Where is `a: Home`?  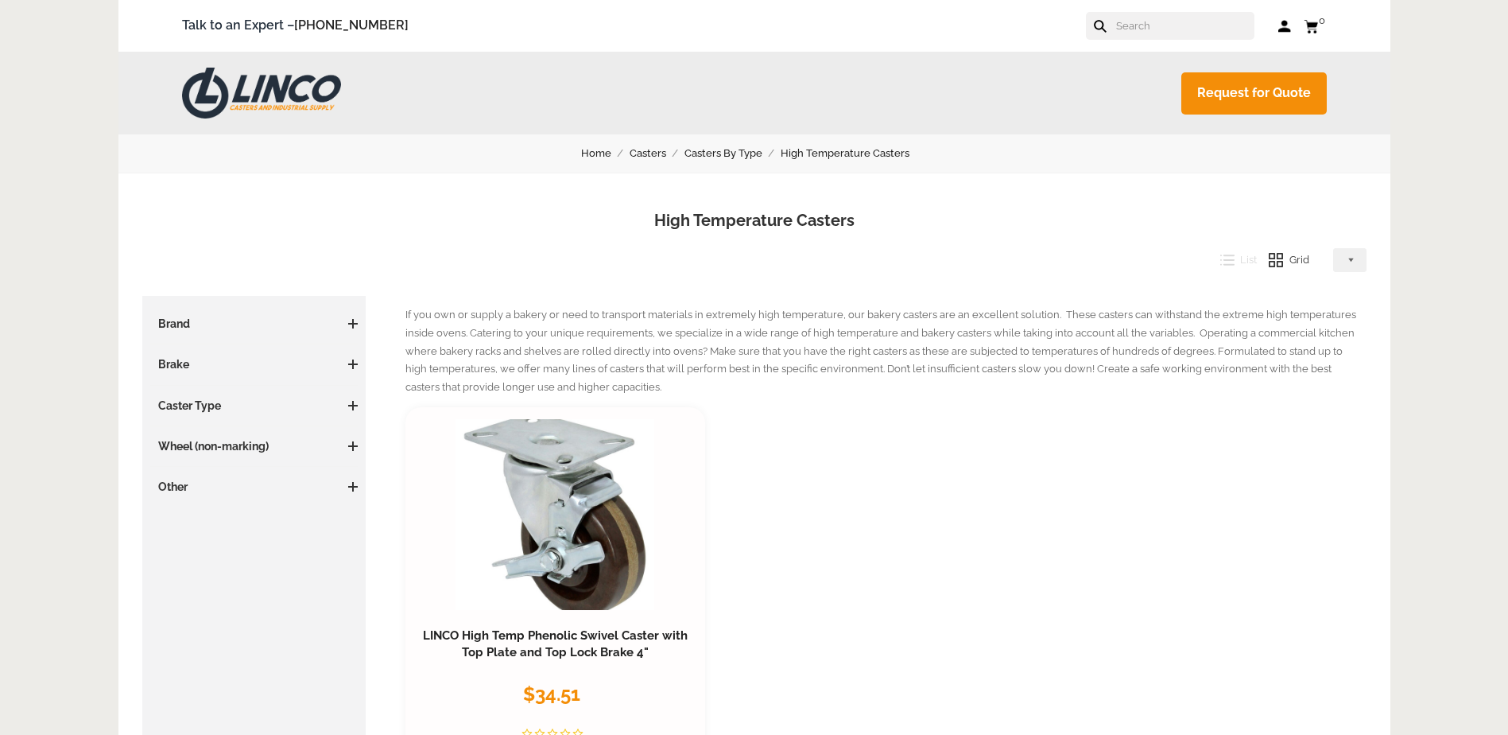
a: Home is located at coordinates (605, 153).